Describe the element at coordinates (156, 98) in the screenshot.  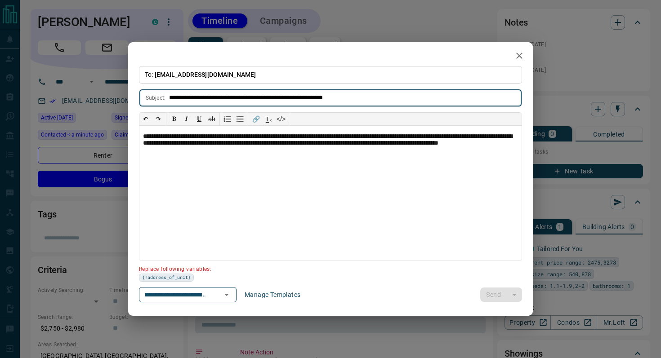
I see `p: Subject:` at that location.